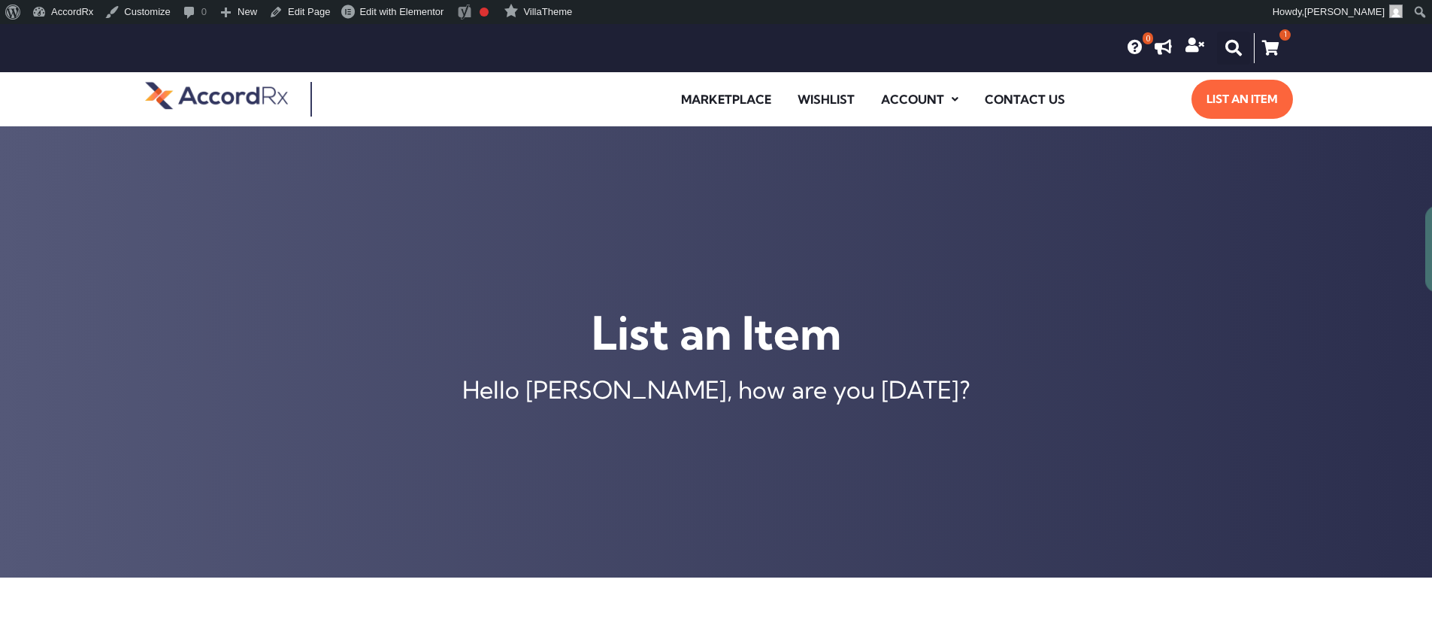  I want to click on a: Wishlist, so click(826, 99).